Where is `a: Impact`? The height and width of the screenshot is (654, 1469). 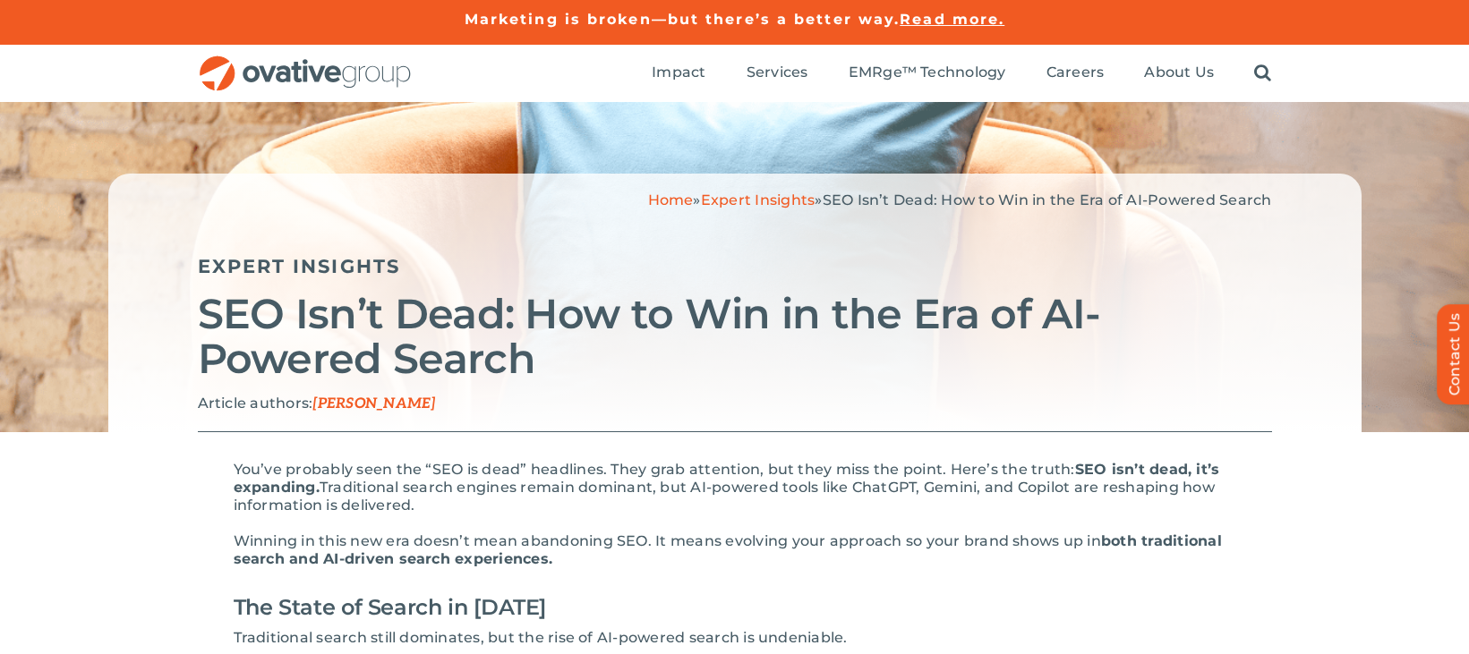 a: Impact is located at coordinates (678, 73).